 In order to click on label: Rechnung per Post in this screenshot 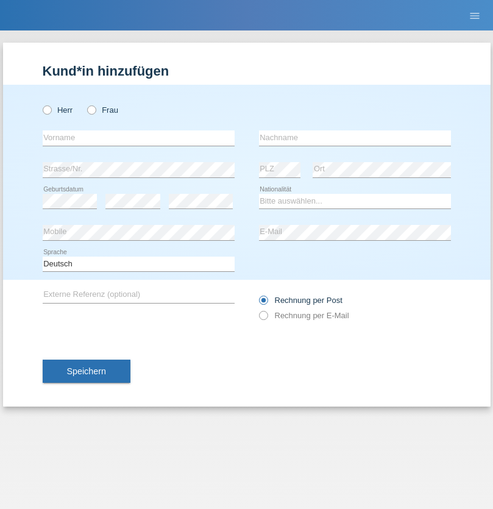, I will do `click(300, 300)`.